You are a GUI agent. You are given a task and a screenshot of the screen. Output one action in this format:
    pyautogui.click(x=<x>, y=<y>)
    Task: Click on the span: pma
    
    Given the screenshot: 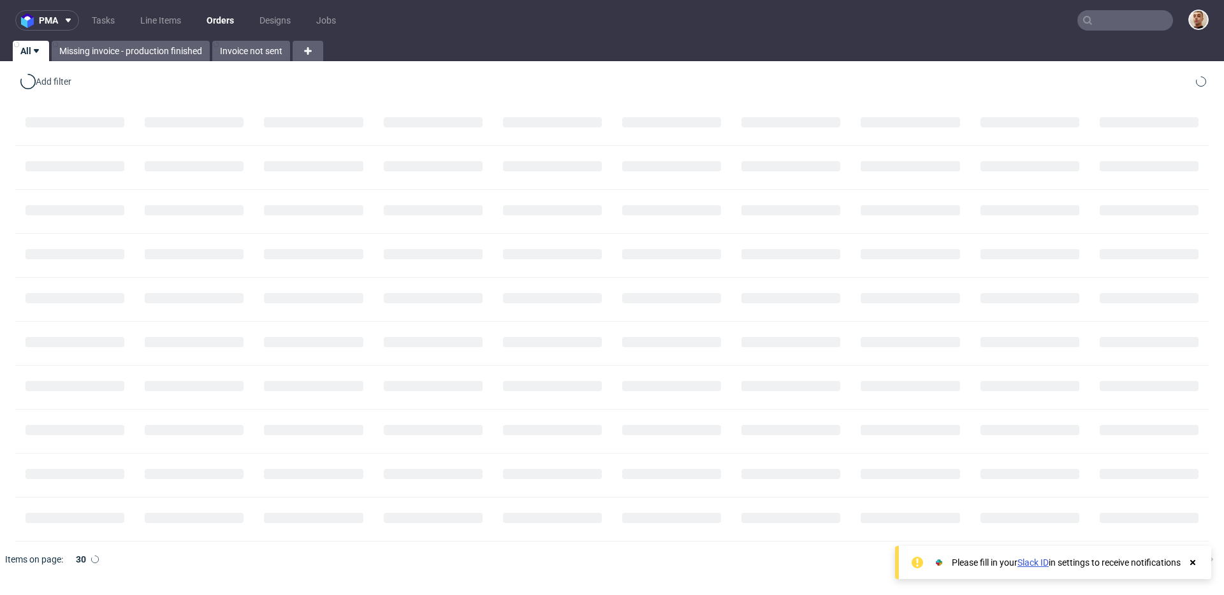 What is the action you would take?
    pyautogui.click(x=48, y=20)
    